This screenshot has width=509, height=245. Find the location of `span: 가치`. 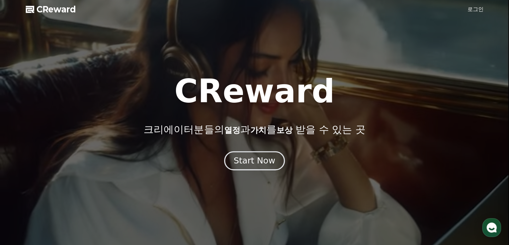

span: 가치 is located at coordinates (258, 130).